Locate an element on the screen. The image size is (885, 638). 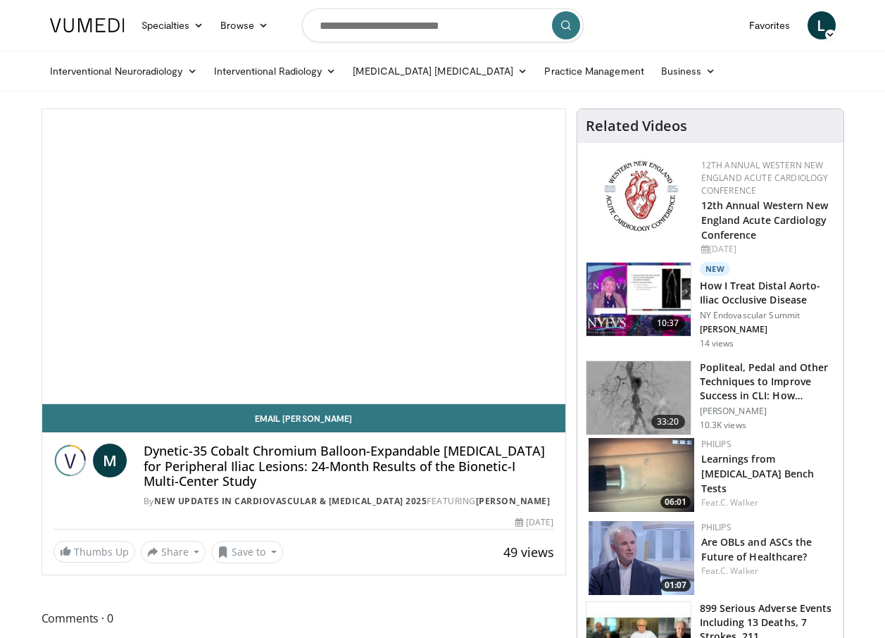
h3: How I Treat Distal Aorto-Iliac Occlusive Disease is located at coordinates (767, 293).